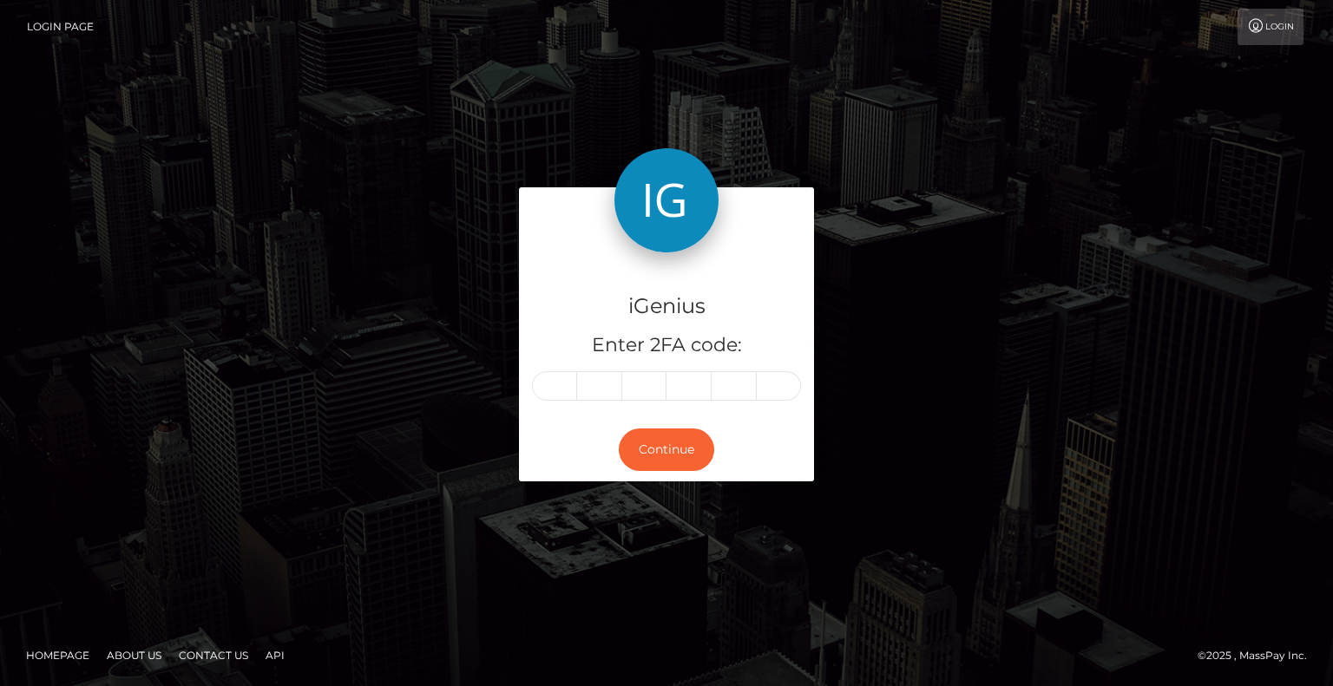 The image size is (1333, 686). I want to click on a: API, so click(275, 655).